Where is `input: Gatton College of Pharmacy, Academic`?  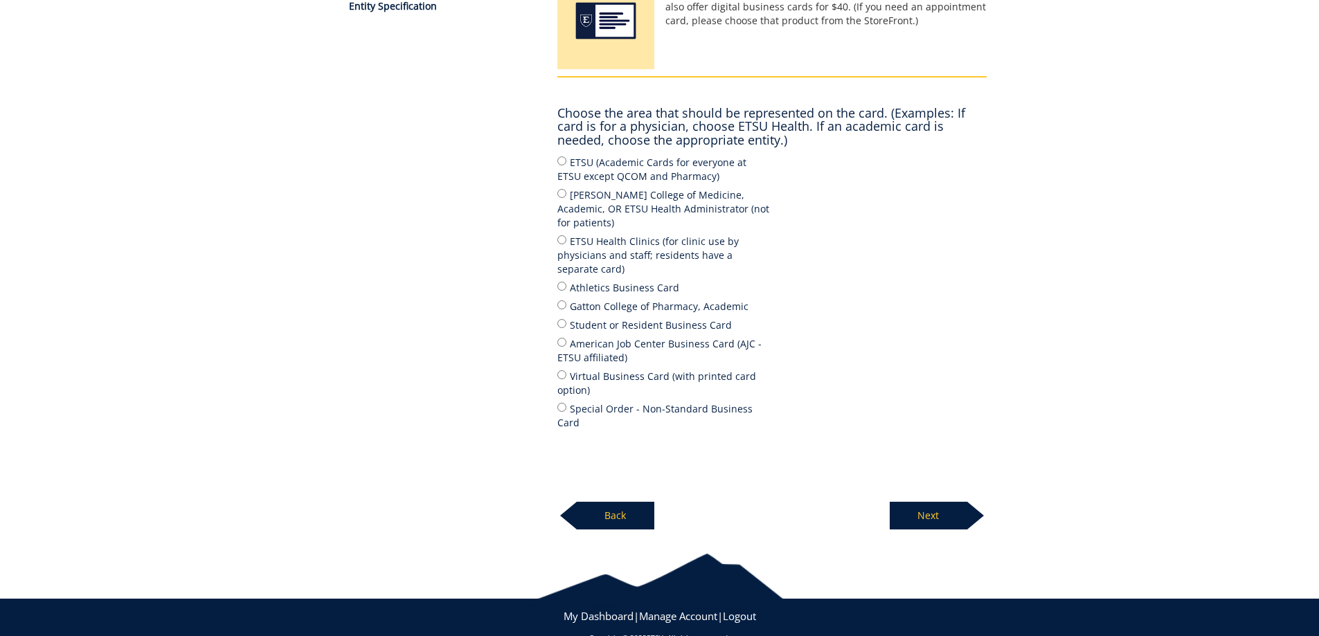
input: Gatton College of Pharmacy, Academic is located at coordinates (561, 305).